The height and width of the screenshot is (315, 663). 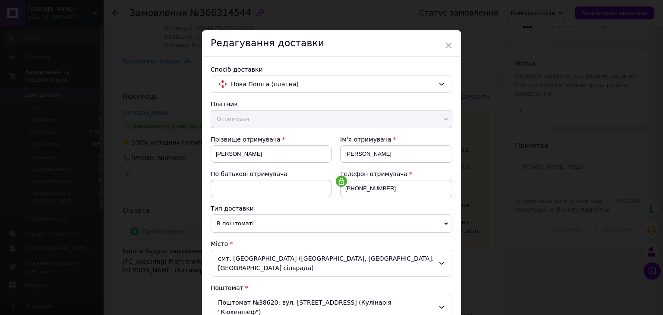 I want to click on span: Тип доставки, so click(x=232, y=208).